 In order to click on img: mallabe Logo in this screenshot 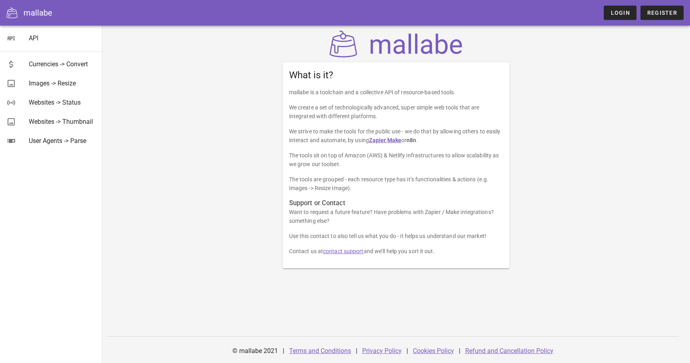, I will do `click(396, 44)`.